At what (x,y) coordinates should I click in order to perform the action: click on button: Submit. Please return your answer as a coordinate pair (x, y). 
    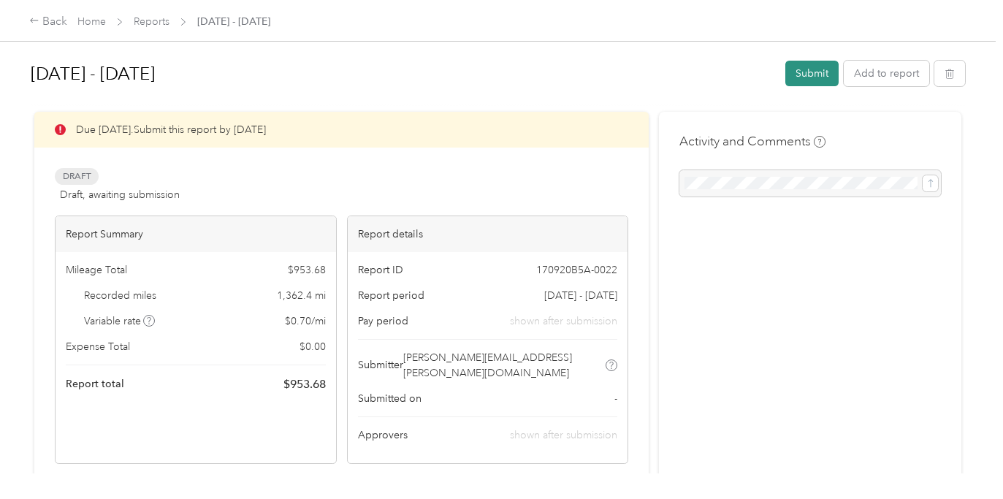
    Looking at the image, I should click on (812, 73).